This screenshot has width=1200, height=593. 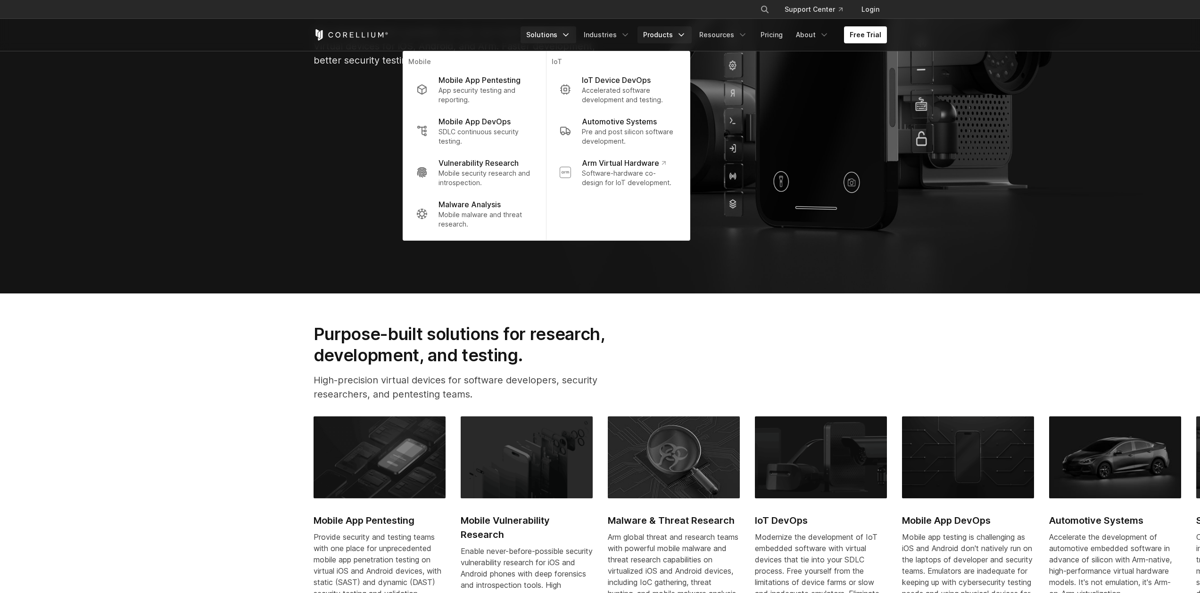 What do you see at coordinates (617, 131) in the screenshot?
I see `a: Automotive Systems Pre and post silicon software development.` at bounding box center [617, 131].